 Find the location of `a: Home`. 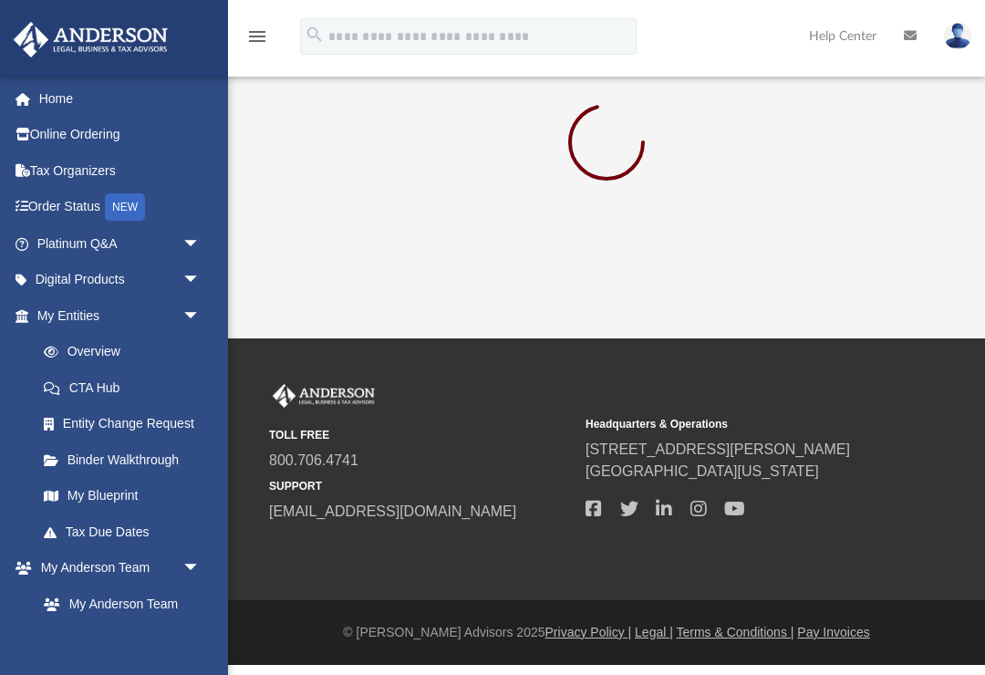

a: Home is located at coordinates (120, 99).